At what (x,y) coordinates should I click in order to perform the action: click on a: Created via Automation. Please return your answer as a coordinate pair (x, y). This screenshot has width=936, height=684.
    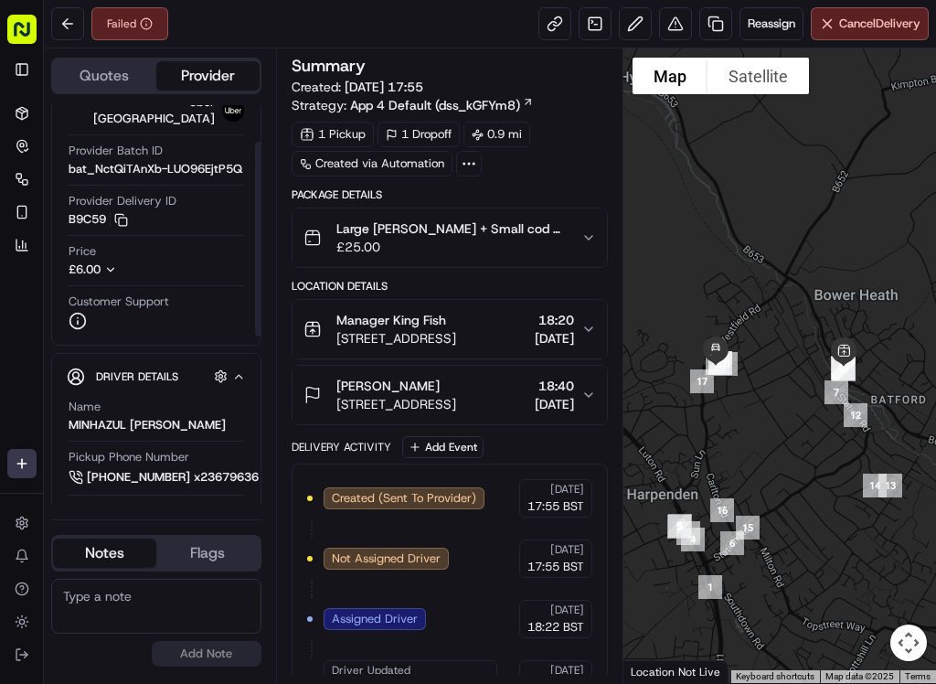
    Looking at the image, I should click on (372, 164).